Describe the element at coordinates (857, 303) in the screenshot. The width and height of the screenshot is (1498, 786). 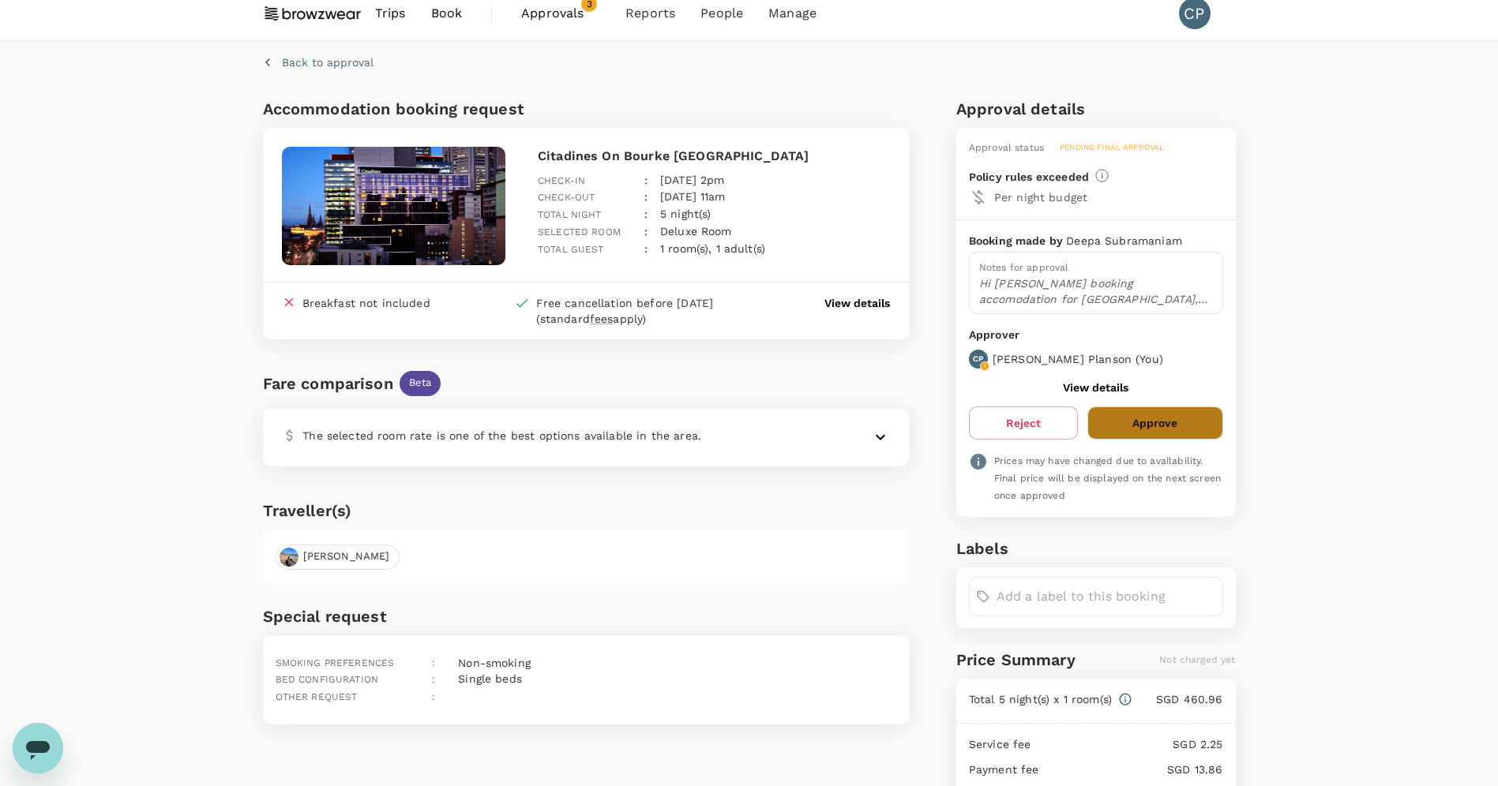
I see `p: View details` at that location.